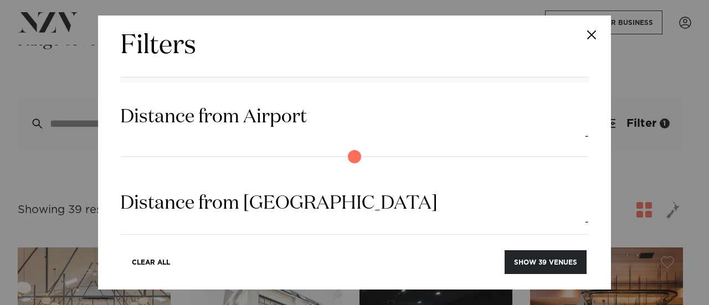  Describe the element at coordinates (354, 117) in the screenshot. I see `h3: Distance from Airport` at that location.